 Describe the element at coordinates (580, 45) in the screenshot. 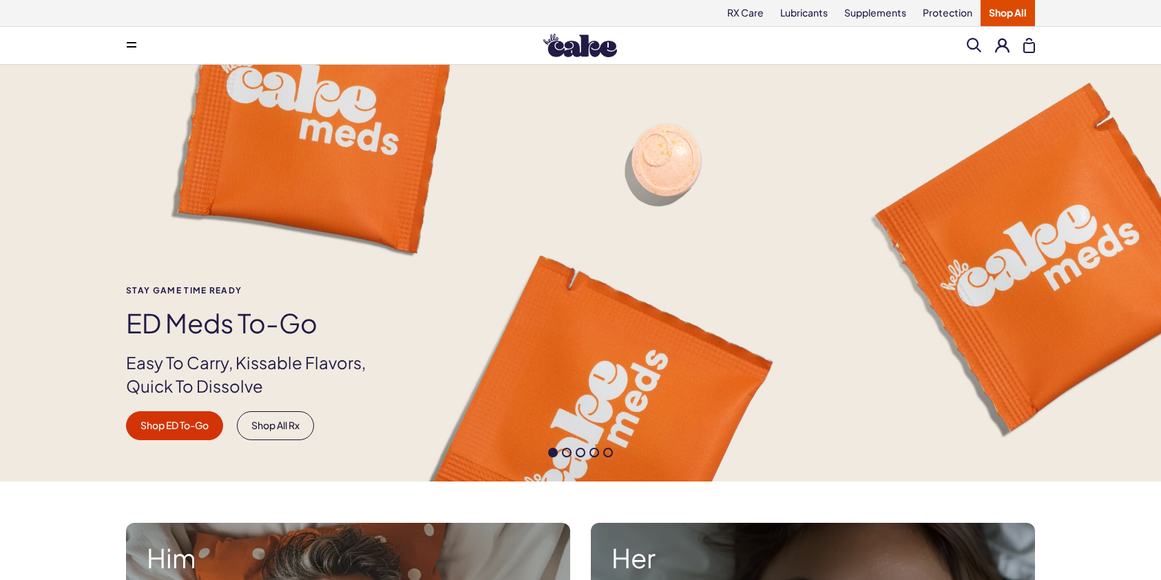

I see `img: Hello Cake` at that location.